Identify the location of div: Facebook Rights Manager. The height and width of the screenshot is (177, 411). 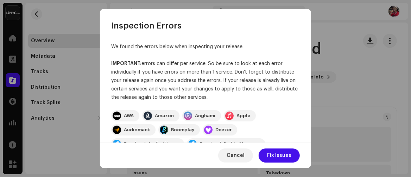
(230, 144).